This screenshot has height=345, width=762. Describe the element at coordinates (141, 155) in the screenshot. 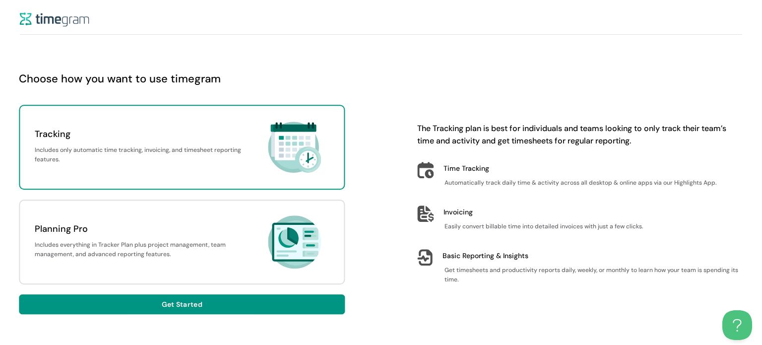

I see `h1: Includes only automatic time tracking, invoicing, and timesheet reporting features.` at that location.